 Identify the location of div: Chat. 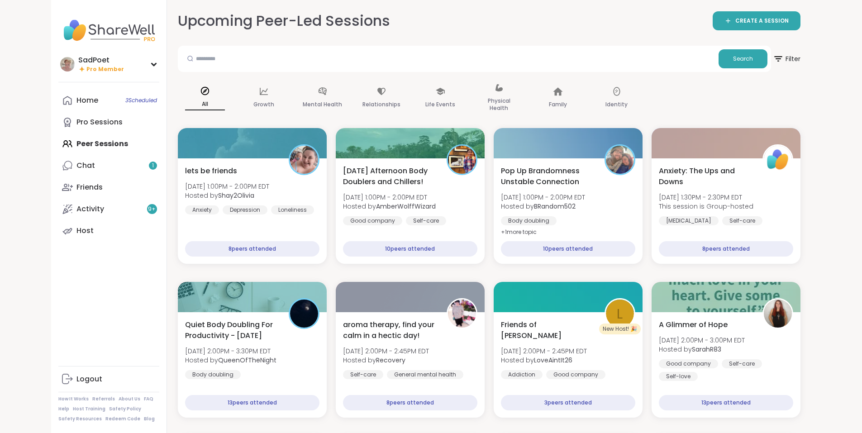
(86, 166).